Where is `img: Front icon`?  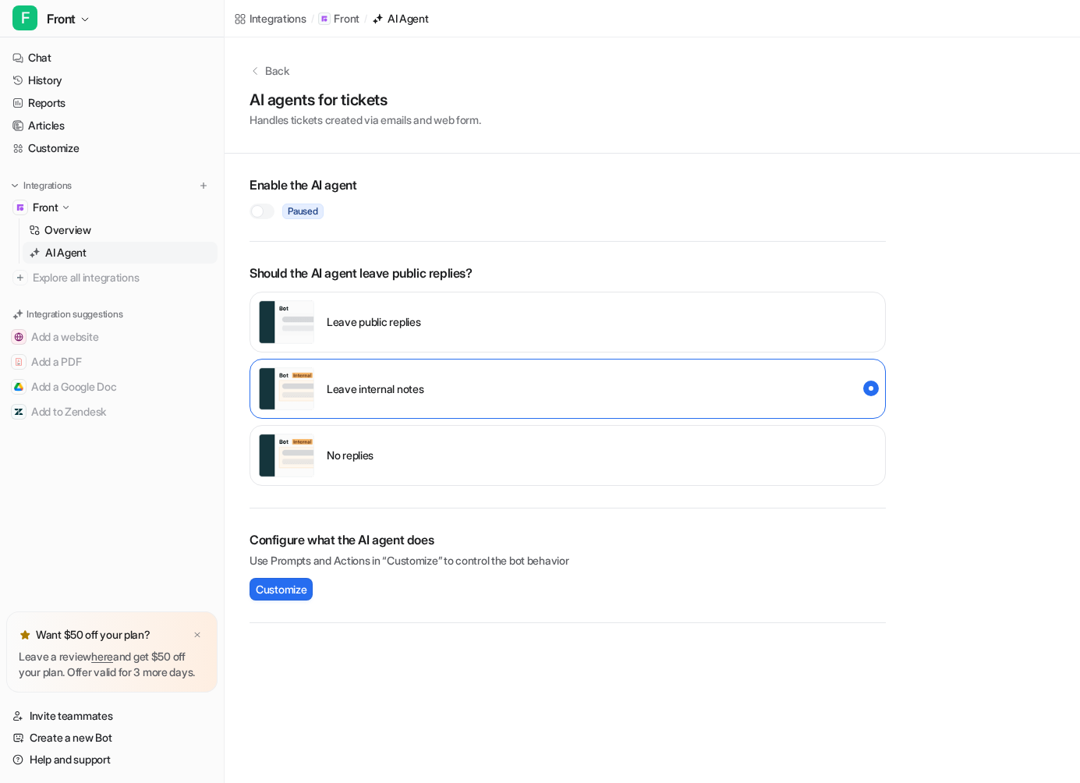
img: Front icon is located at coordinates (324, 19).